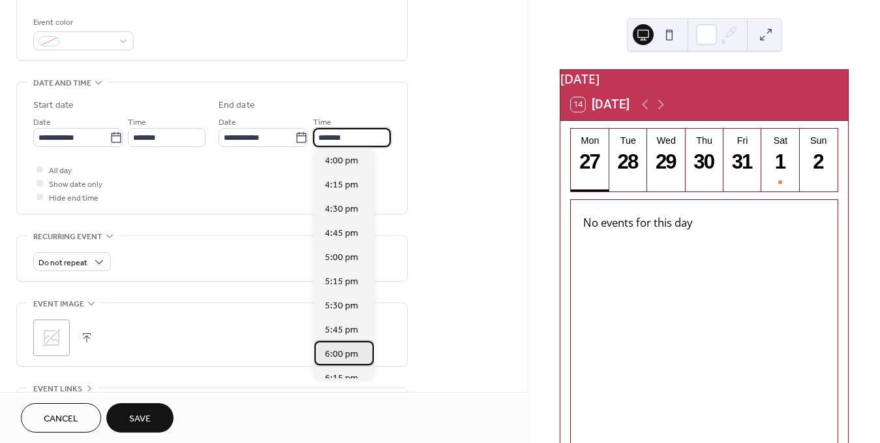 Image resolution: width=880 pixels, height=443 pixels. What do you see at coordinates (341, 161) in the screenshot?
I see `span: 4:00 pm` at bounding box center [341, 161].